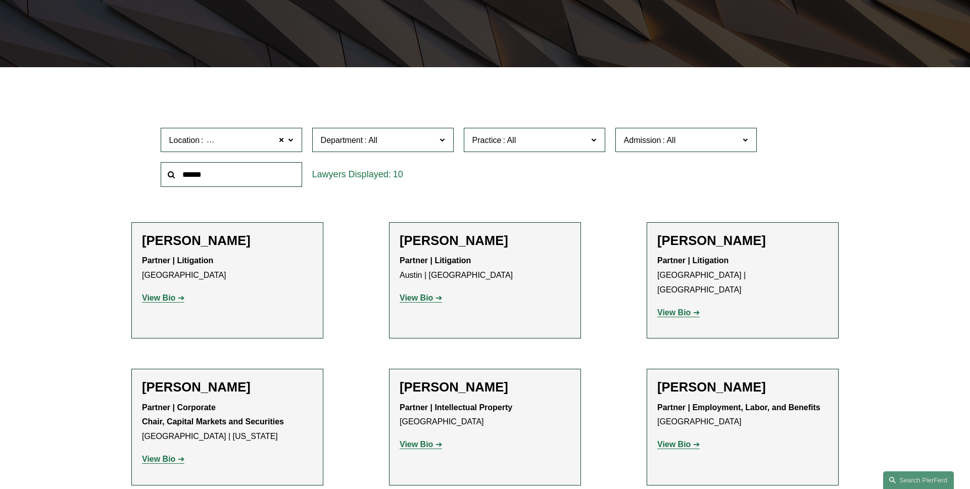 This screenshot has width=970, height=489. What do you see at coordinates (342, 140) in the screenshot?
I see `span: Department` at bounding box center [342, 140].